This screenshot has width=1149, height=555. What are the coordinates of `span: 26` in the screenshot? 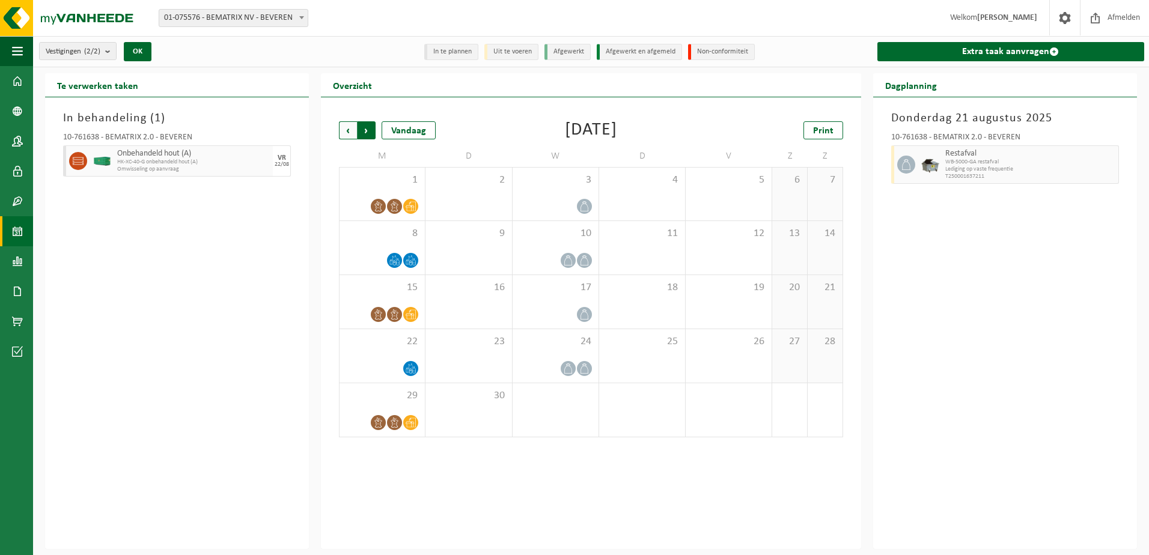 It's located at (728, 342).